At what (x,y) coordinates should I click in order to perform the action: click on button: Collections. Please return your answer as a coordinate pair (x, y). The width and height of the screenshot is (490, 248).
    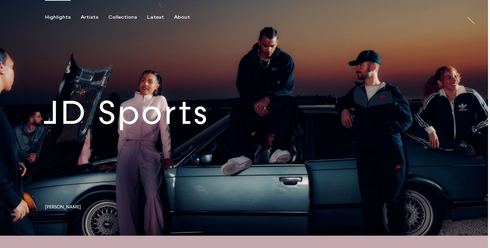
    Looking at the image, I should click on (128, 17).